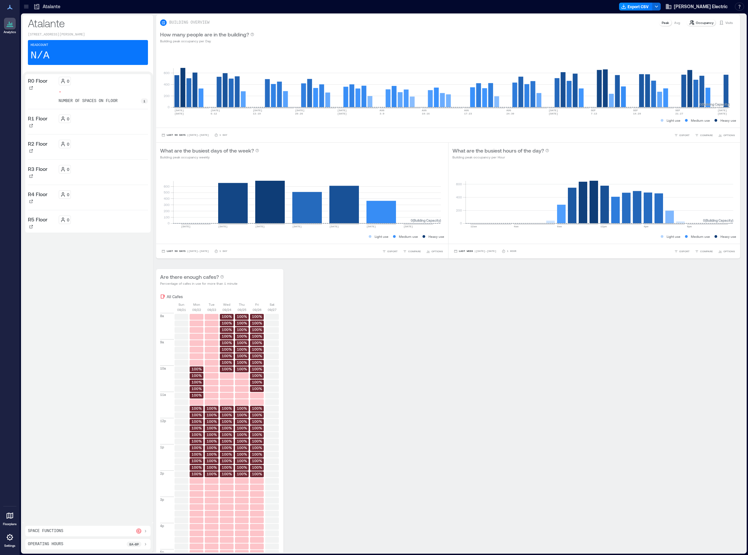 The image size is (748, 555). I want to click on p: 09/25, so click(242, 310).